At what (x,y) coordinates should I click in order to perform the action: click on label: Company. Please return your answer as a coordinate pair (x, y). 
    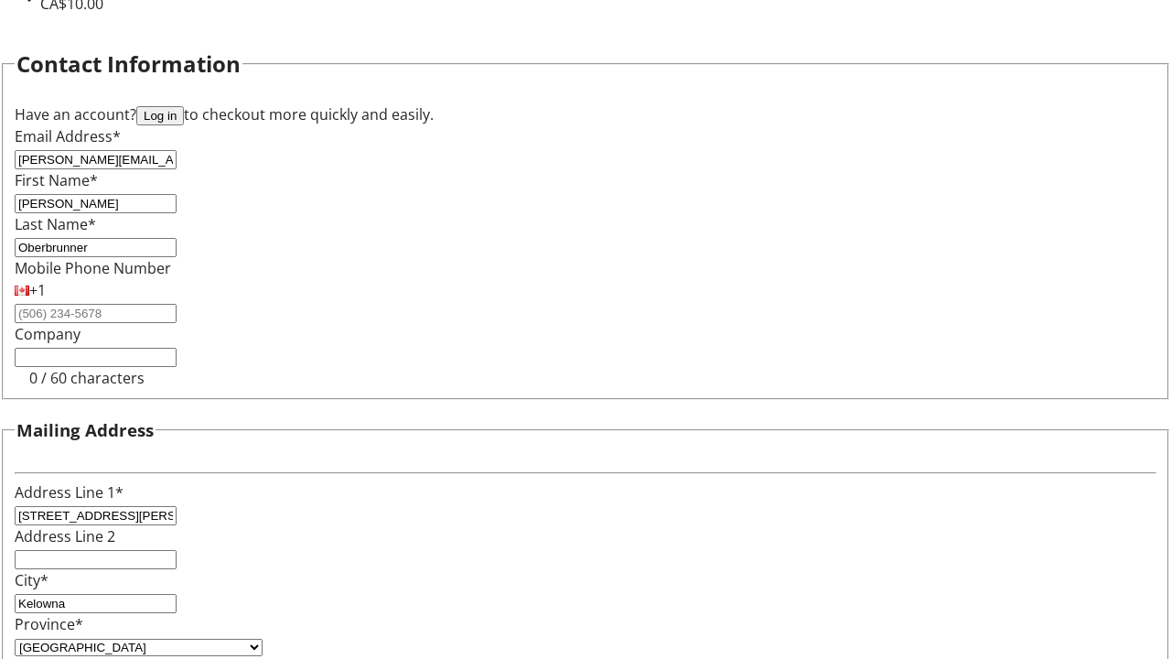
    Looking at the image, I should click on (48, 334).